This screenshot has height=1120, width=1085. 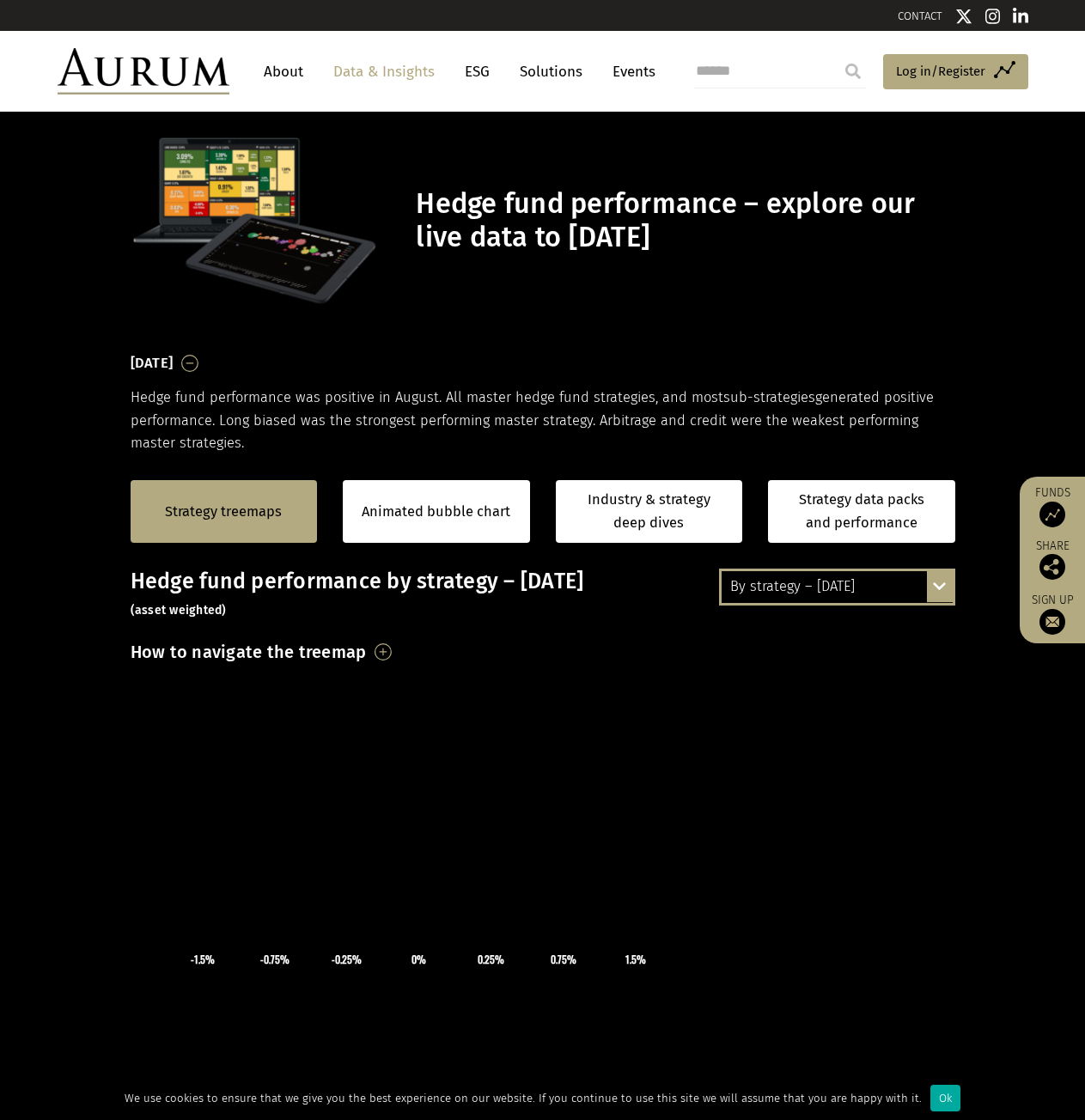 What do you see at coordinates (144, 71) in the screenshot?
I see `img: Aurum` at bounding box center [144, 71].